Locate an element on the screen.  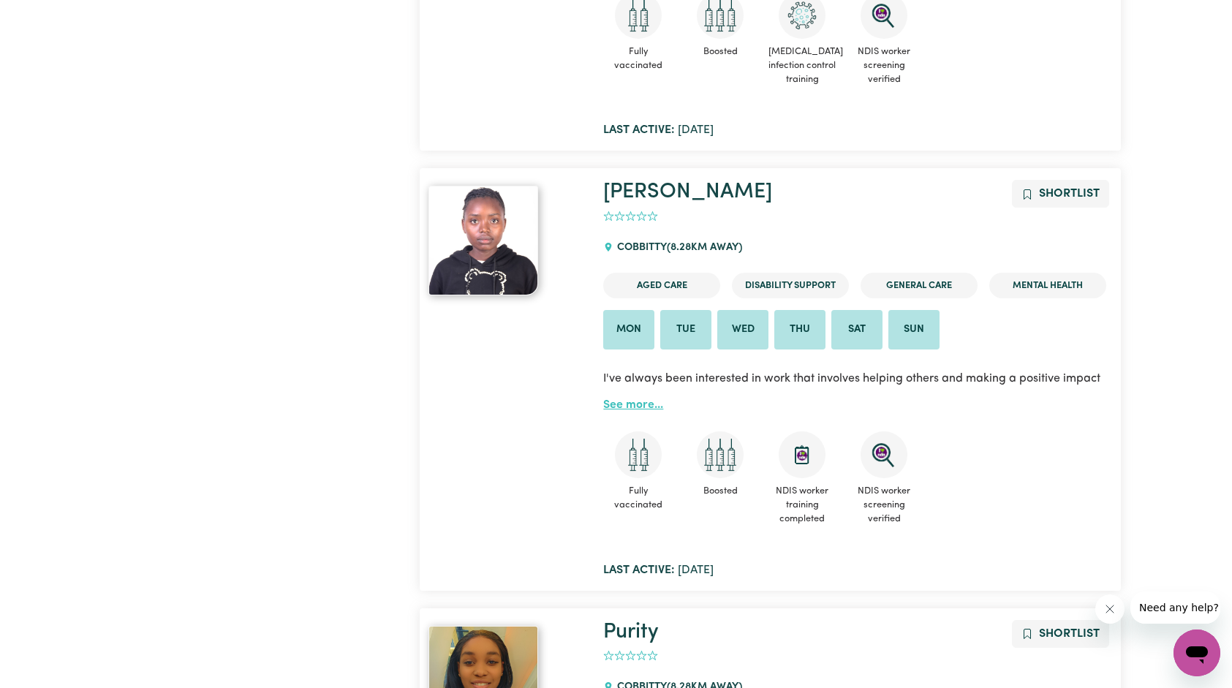
img: NDIS Worker Screening Verified is located at coordinates (884, 455).